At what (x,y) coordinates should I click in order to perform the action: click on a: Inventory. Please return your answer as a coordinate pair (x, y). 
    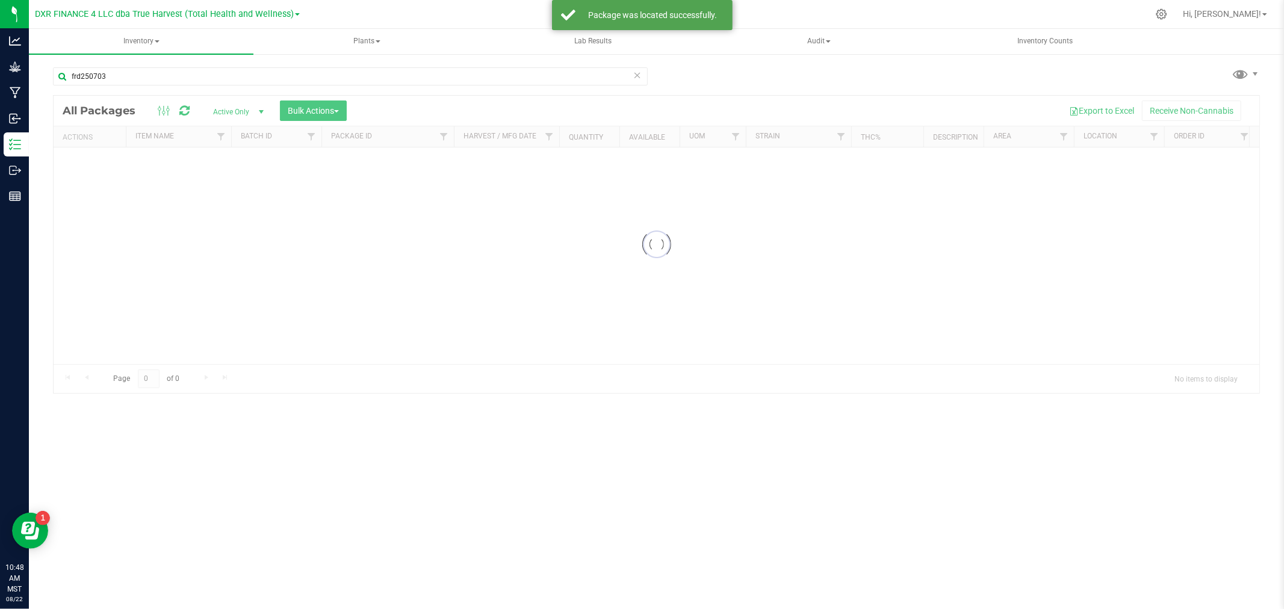
    Looking at the image, I should click on (141, 42).